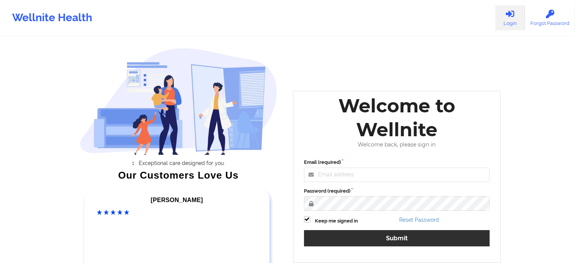 This screenshot has width=575, height=263. Describe the element at coordinates (397, 191) in the screenshot. I see `label: Password (required)` at that location.